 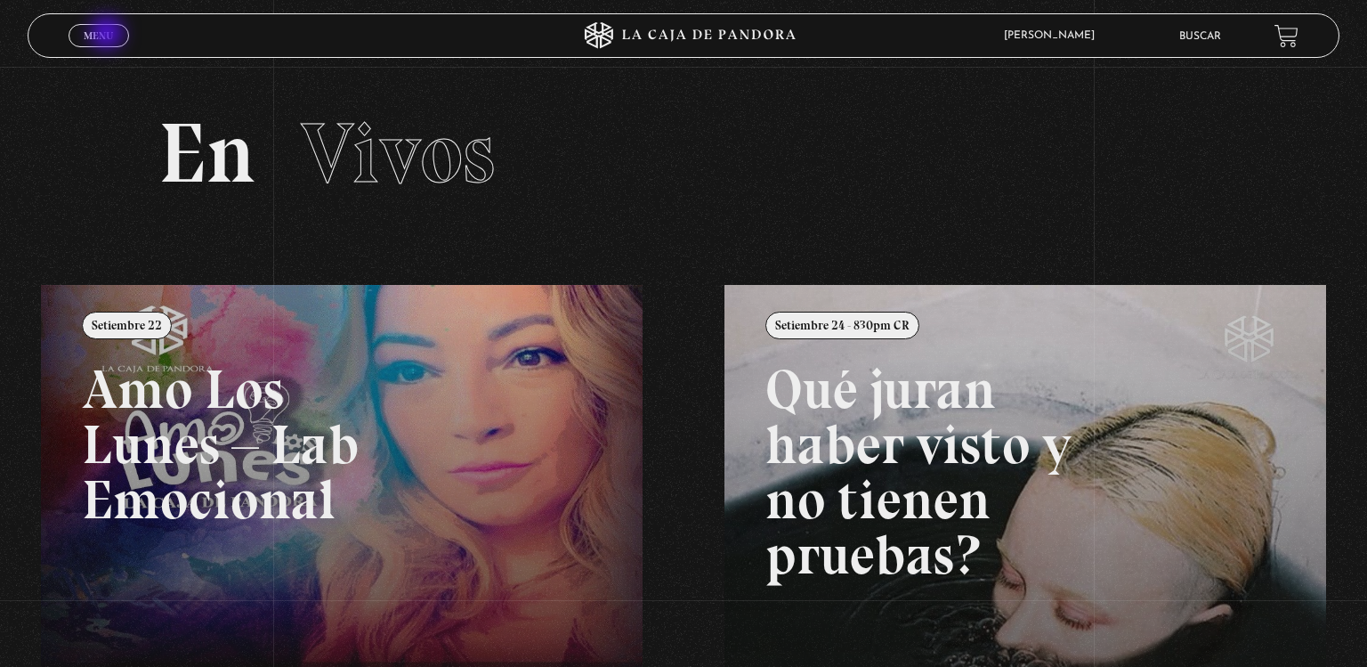 What do you see at coordinates (99, 52) in the screenshot?
I see `span: Cerrar` at bounding box center [99, 52].